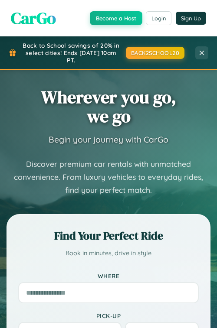 Image resolution: width=217 pixels, height=328 pixels. Describe the element at coordinates (108, 276) in the screenshot. I see `label: Where` at that location.